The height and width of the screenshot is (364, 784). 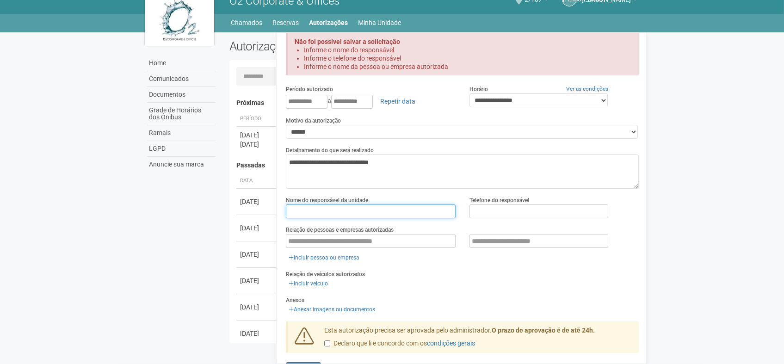 I want to click on a: Autorizações, so click(x=329, y=23).